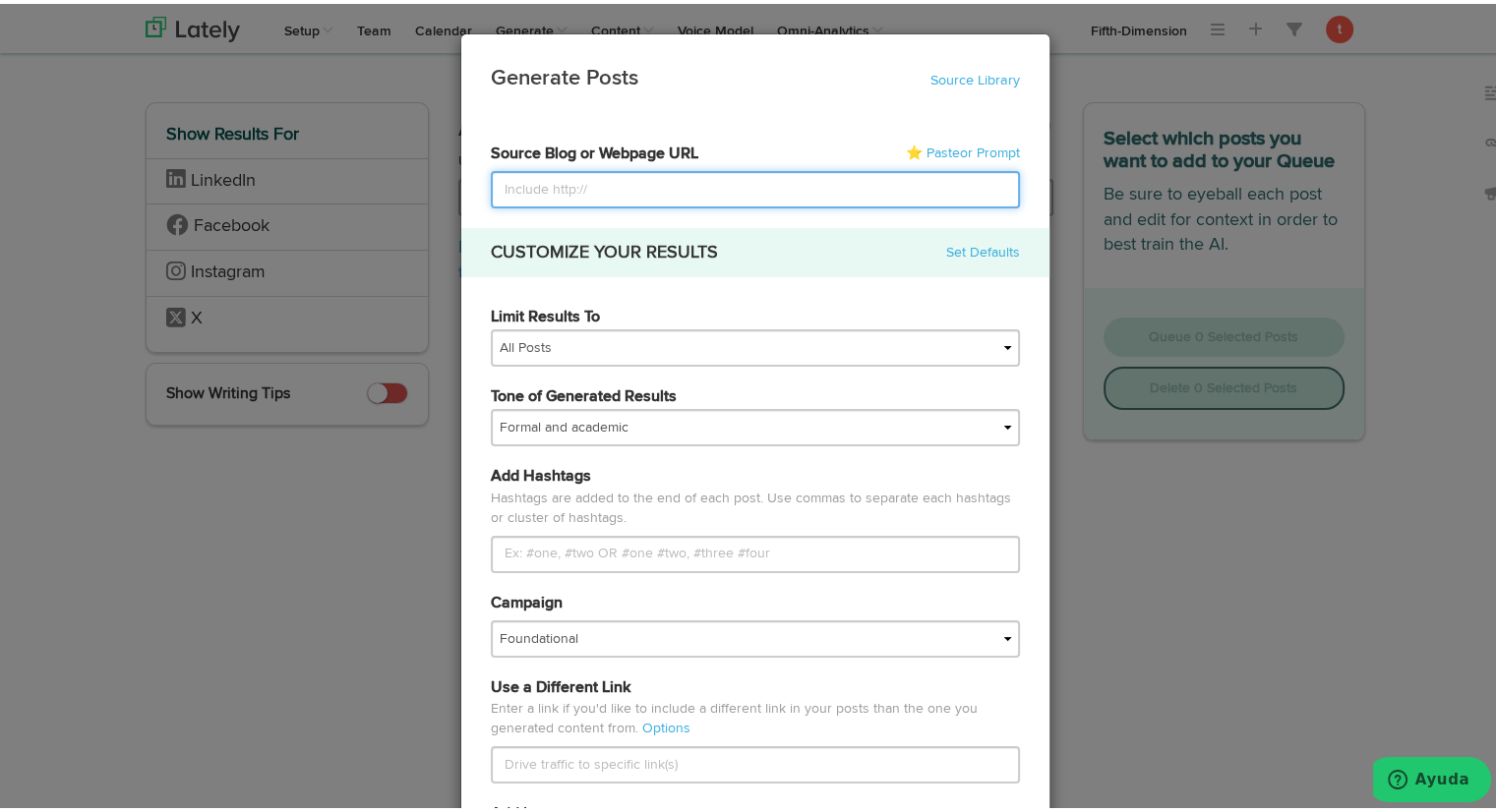 The width and height of the screenshot is (1496, 812). I want to click on input: Include http://, so click(755, 186).